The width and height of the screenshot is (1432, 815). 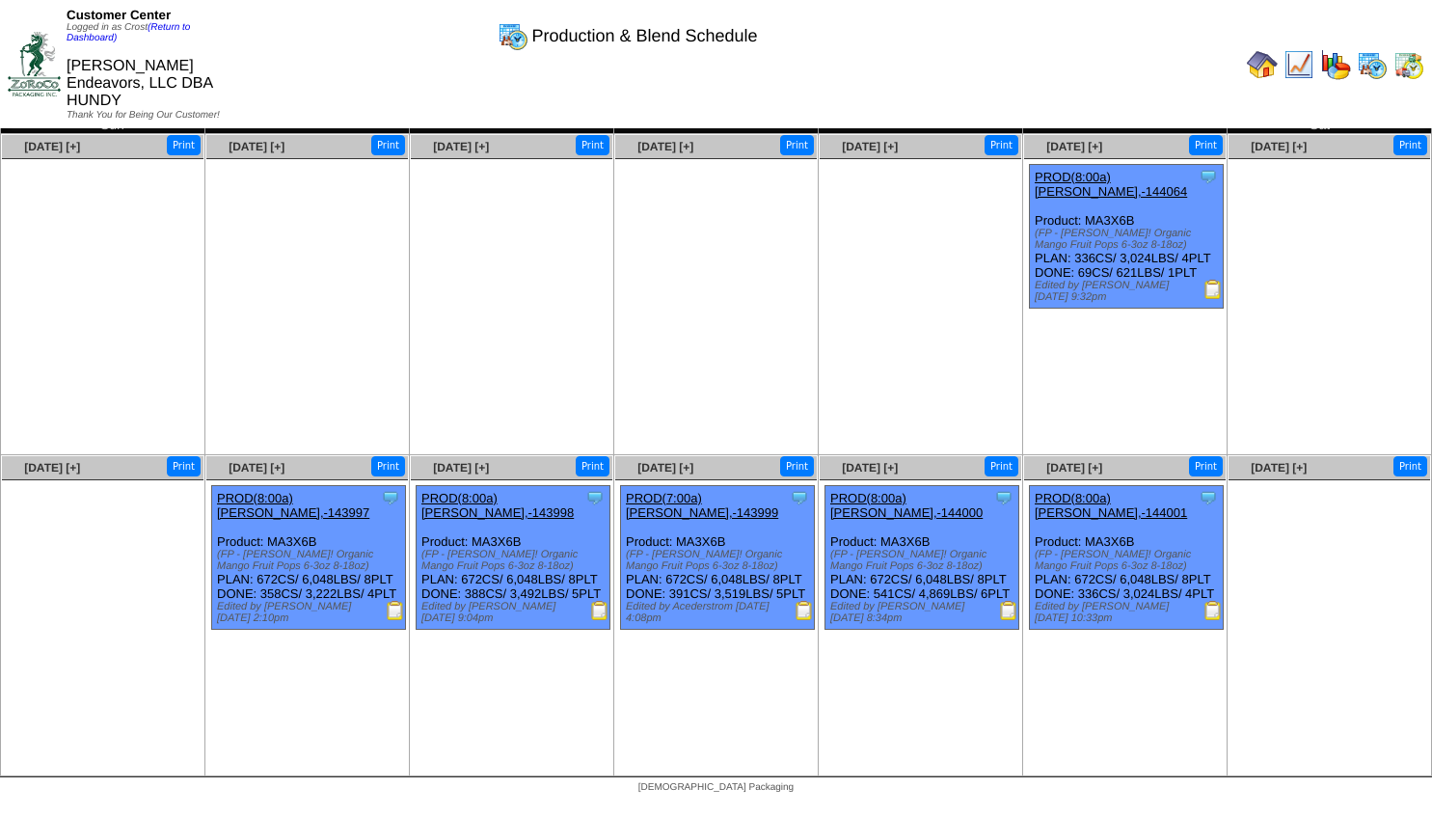 What do you see at coordinates (1409, 65) in the screenshot?
I see `img: calendarinout.gif` at bounding box center [1409, 65].